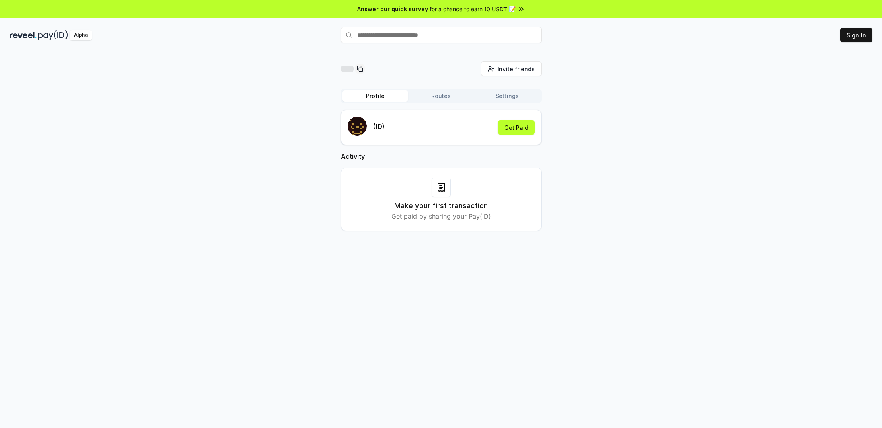 This screenshot has height=428, width=882. Describe the element at coordinates (379, 127) in the screenshot. I see `p: (ID)` at that location.